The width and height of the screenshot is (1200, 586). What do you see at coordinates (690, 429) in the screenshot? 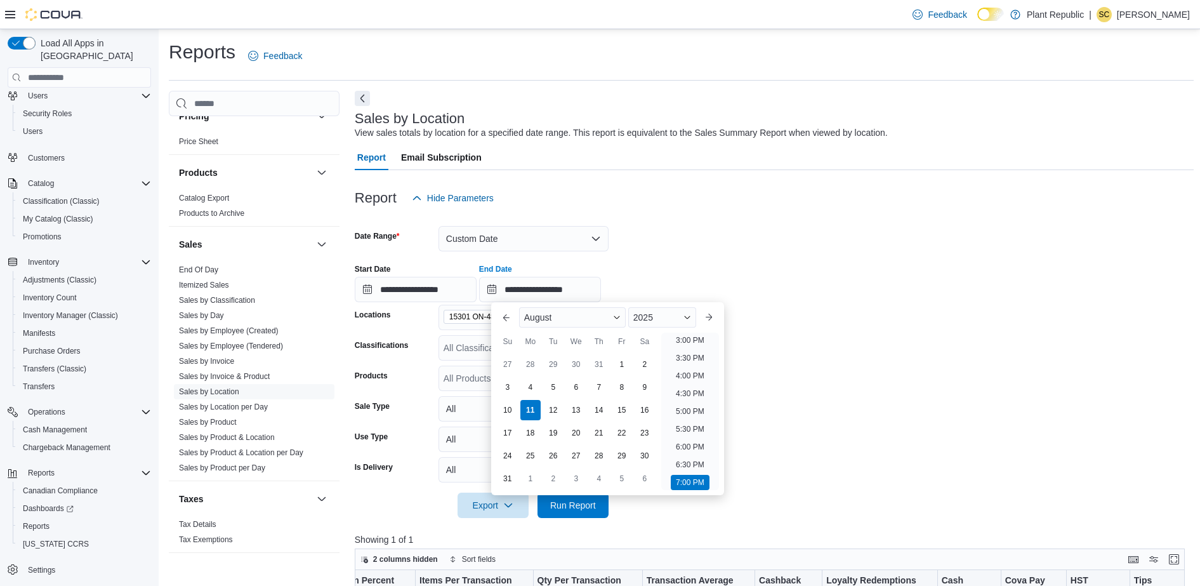
I see `li: 5:30 PM` at bounding box center [690, 429].